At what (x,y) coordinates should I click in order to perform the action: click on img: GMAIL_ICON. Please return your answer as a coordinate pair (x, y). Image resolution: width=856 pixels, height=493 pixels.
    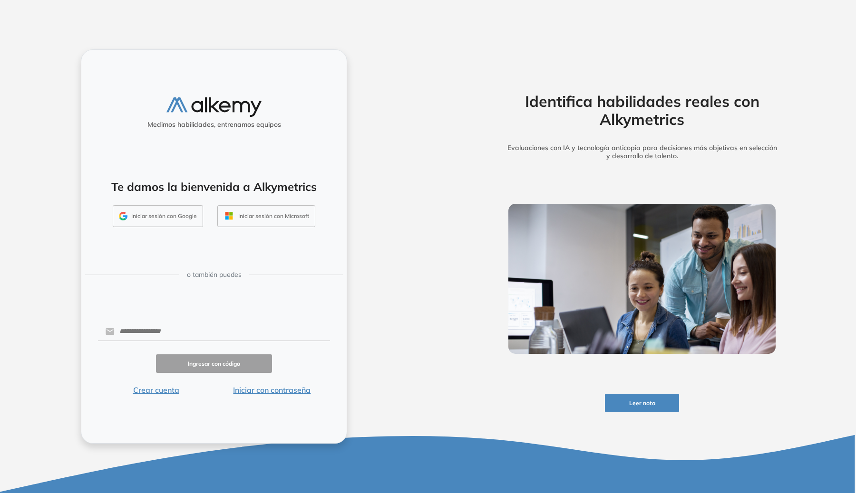
    Looking at the image, I should click on (123, 216).